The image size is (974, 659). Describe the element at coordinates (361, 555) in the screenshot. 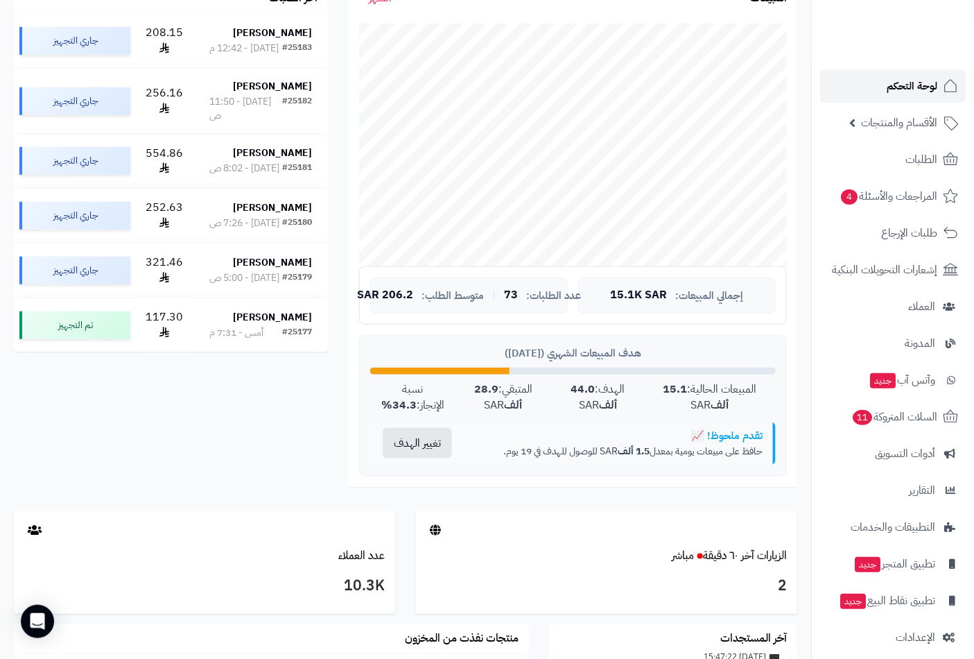

I see `a: عدد العملاء` at that location.